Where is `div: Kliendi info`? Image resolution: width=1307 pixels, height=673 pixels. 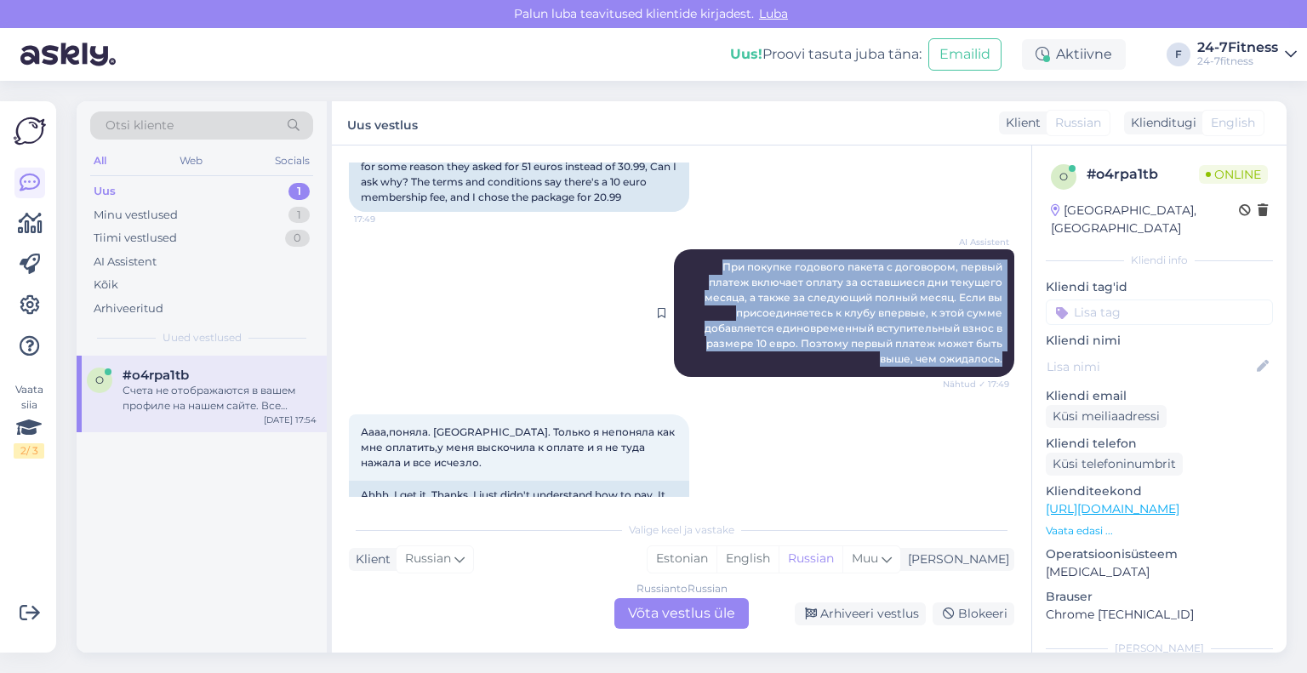
div: Kliendi info is located at coordinates (1159, 260).